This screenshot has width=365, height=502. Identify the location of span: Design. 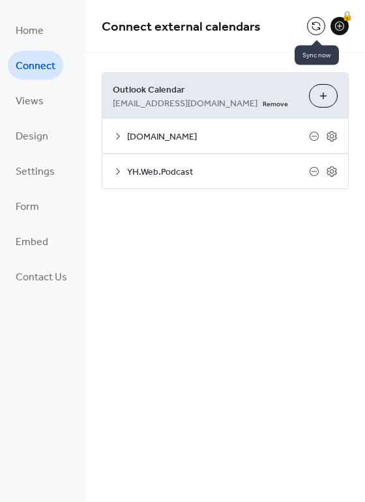
(32, 137).